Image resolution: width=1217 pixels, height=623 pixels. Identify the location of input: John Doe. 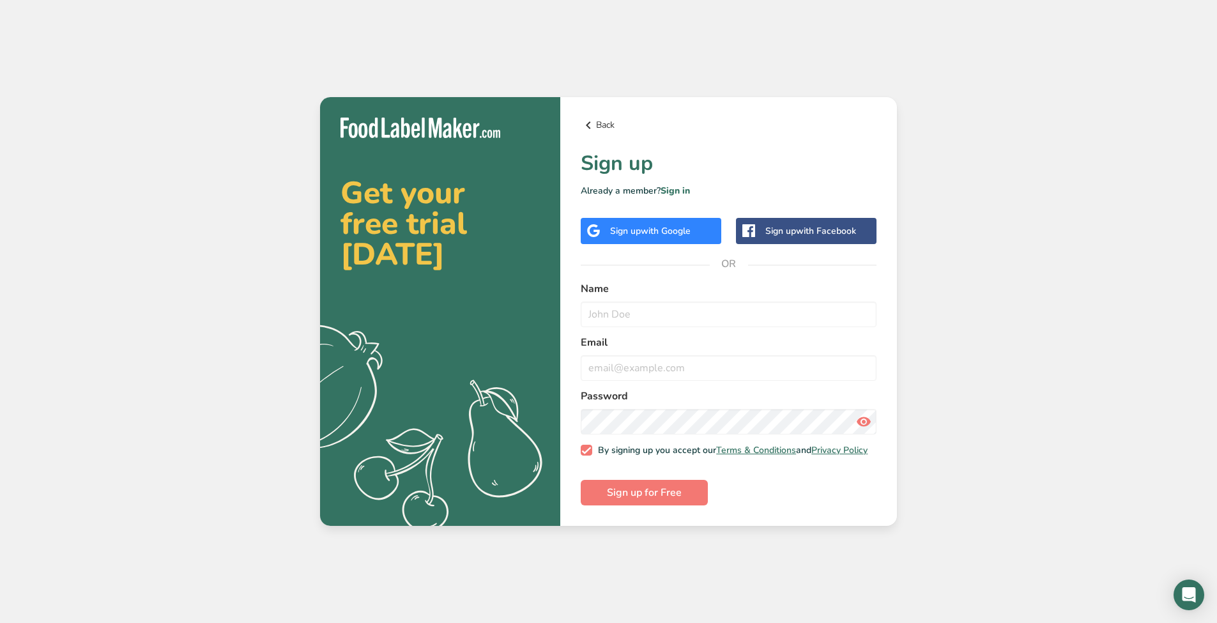
(728, 314).